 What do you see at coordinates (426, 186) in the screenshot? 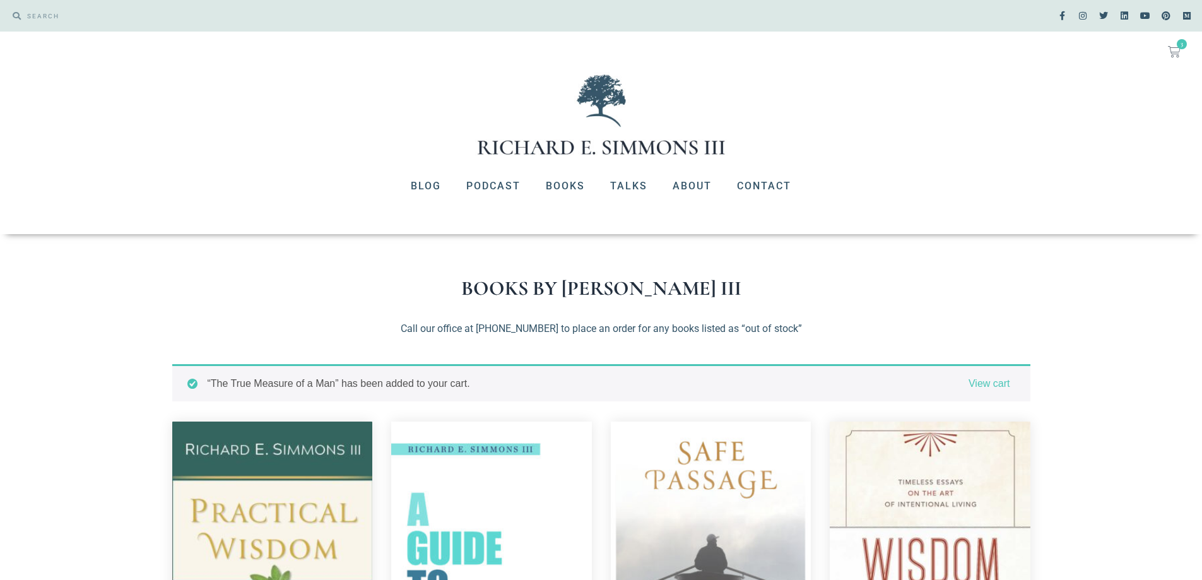
I see `a: Blog` at bounding box center [426, 186].